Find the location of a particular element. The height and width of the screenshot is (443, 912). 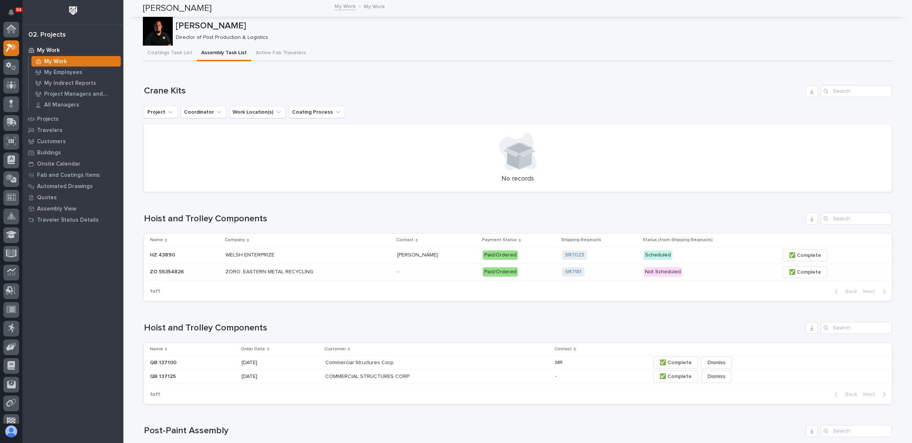

a: Quotes is located at coordinates (73, 197).